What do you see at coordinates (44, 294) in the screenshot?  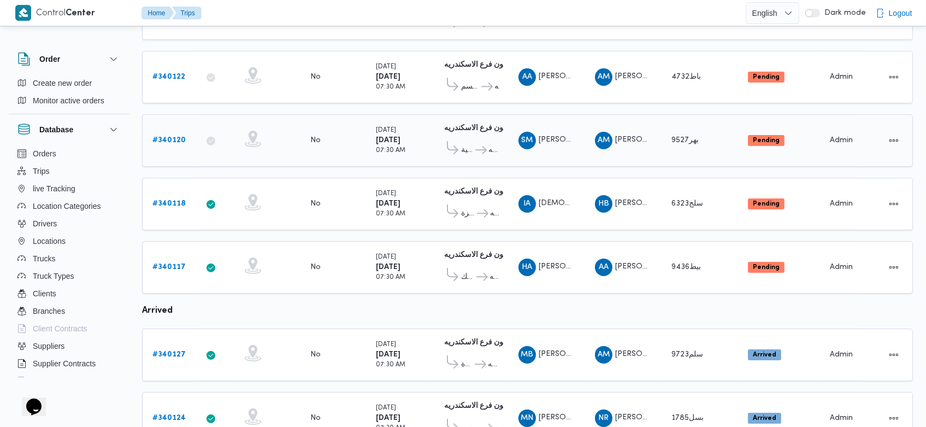 I see `span: Clients` at bounding box center [44, 294].